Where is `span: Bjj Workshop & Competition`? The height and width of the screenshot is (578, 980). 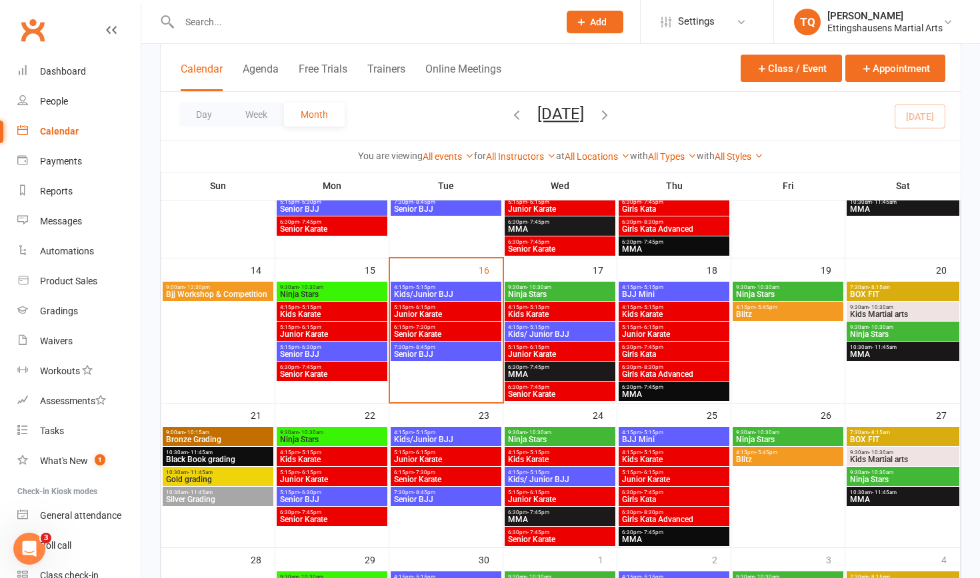
span: Bjj Workshop & Competition is located at coordinates (218, 295).